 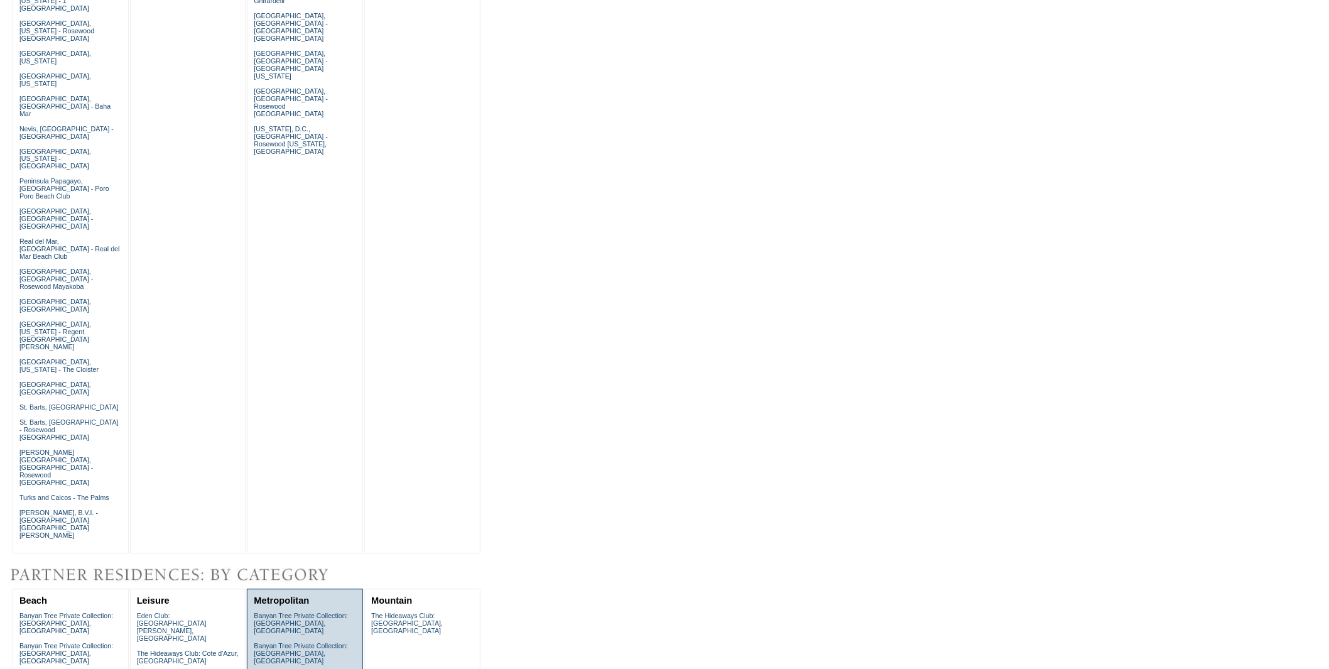 What do you see at coordinates (281, 601) in the screenshot?
I see `a: Metropolitan` at bounding box center [281, 601].